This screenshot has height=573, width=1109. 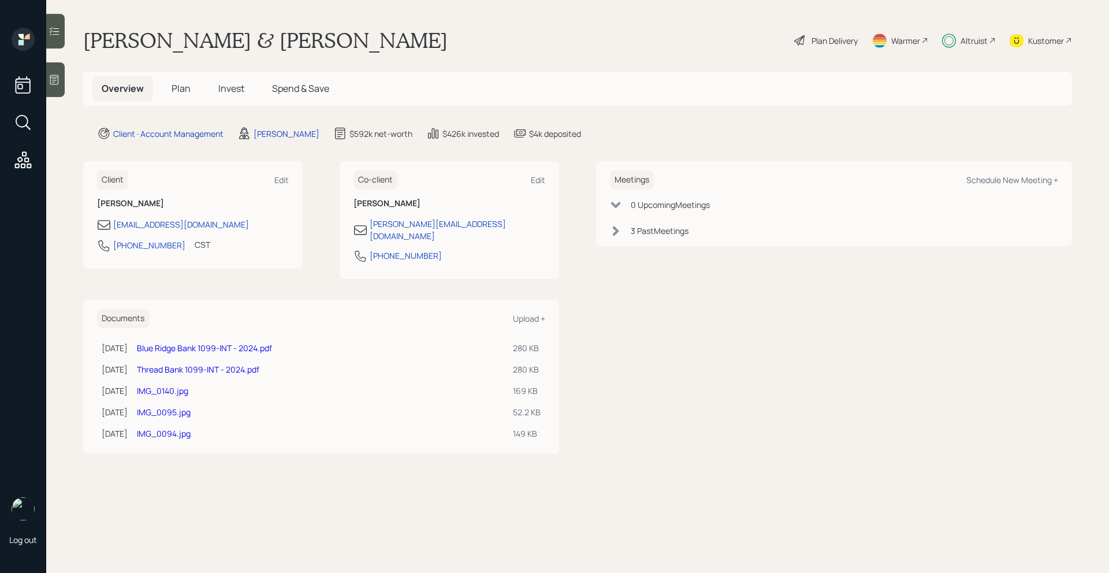 What do you see at coordinates (471, 133) in the screenshot?
I see `div: $426k invested` at bounding box center [471, 133].